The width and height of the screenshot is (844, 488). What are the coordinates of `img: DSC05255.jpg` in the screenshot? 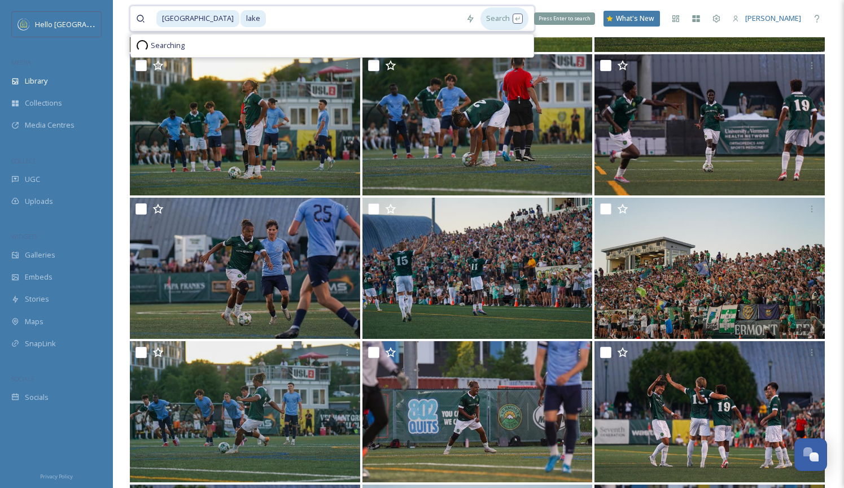 It's located at (245, 125).